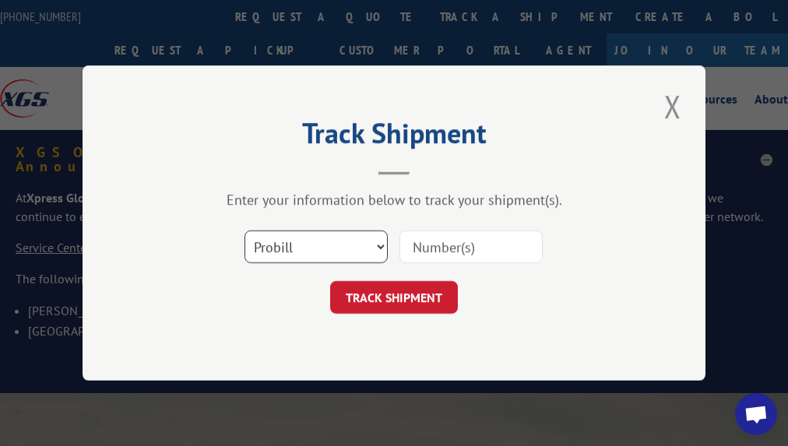 This screenshot has width=788, height=446. Describe the element at coordinates (394, 297) in the screenshot. I see `button: TRACK SHIPMENT` at that location.